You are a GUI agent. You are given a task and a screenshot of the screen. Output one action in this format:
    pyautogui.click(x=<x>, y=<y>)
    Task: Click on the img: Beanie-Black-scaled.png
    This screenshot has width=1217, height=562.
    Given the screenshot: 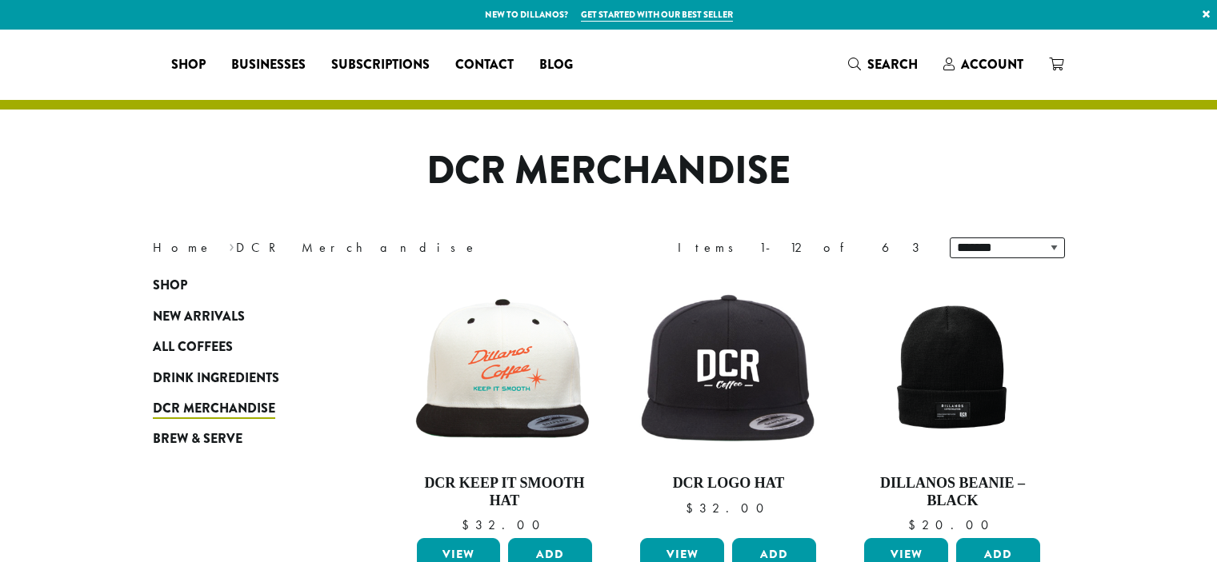 What is the action you would take?
    pyautogui.click(x=952, y=370)
    